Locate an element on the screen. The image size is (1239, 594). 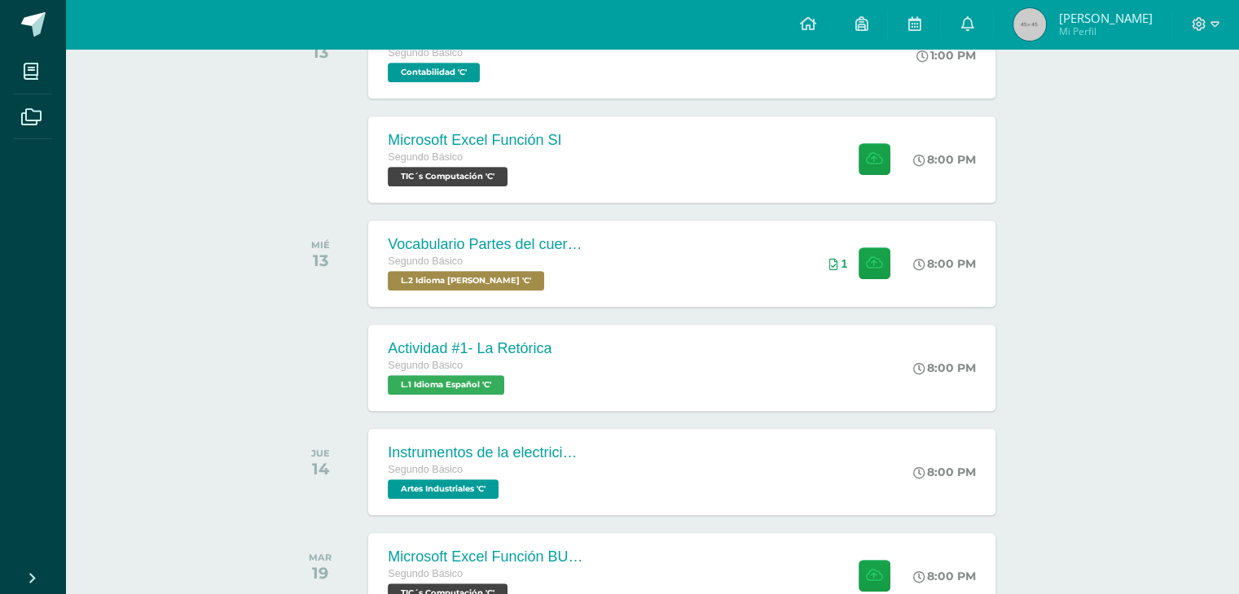
span: TIC´s Computación 'C' is located at coordinates (447, 177).